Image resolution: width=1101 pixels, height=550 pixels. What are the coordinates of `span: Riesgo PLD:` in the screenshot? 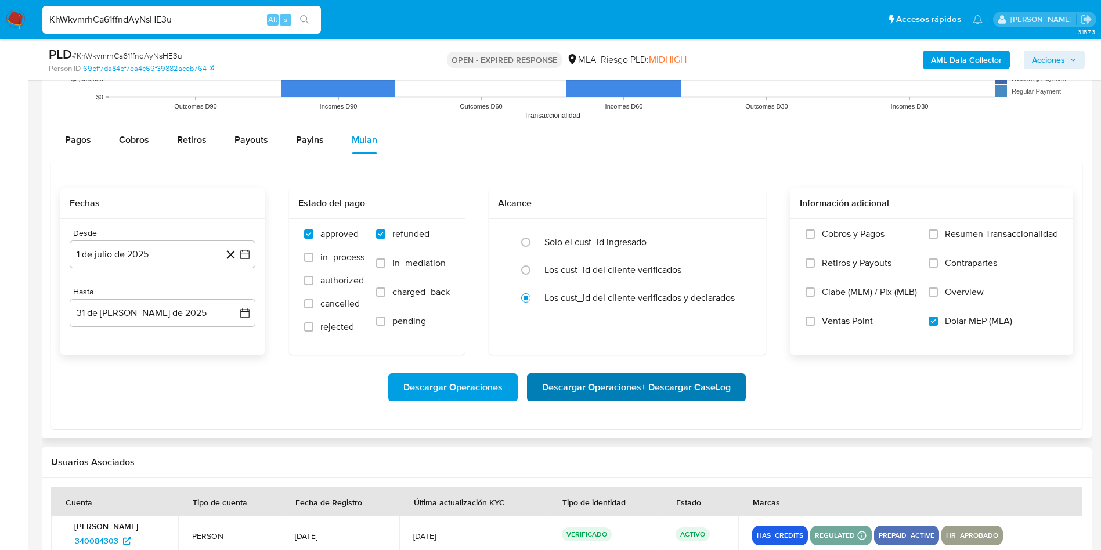 It's located at (644, 60).